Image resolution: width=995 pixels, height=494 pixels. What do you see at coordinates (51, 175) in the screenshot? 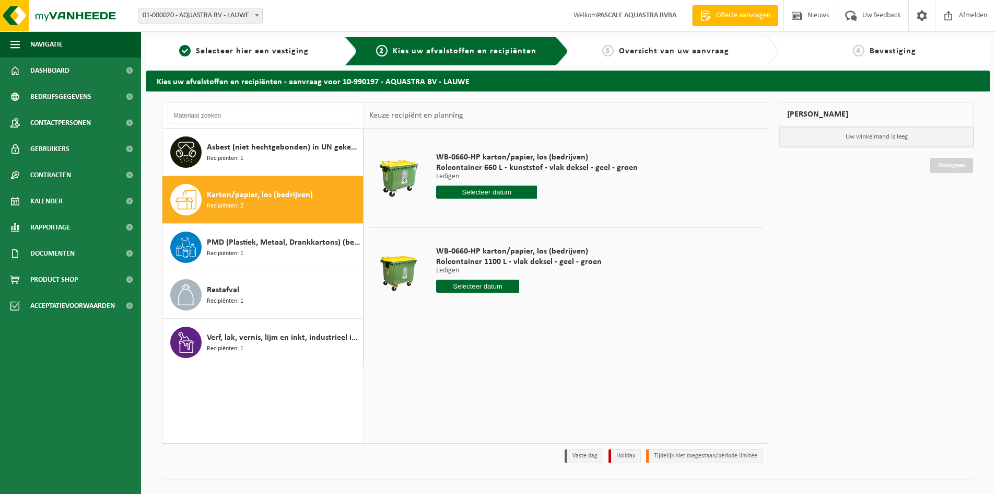
I see `span: Contracten` at bounding box center [51, 175].